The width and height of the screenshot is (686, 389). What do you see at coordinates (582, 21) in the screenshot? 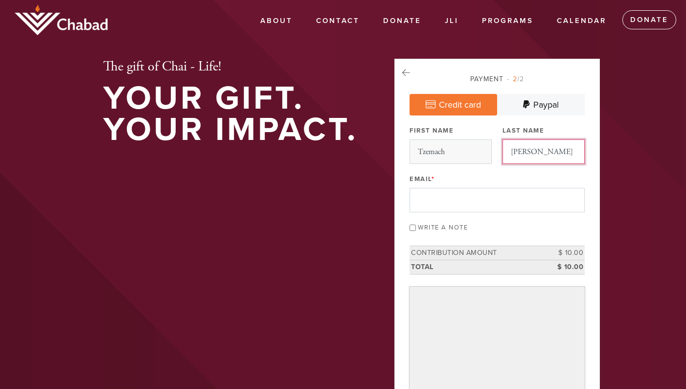
I see `a: Calendar` at bounding box center [582, 21].